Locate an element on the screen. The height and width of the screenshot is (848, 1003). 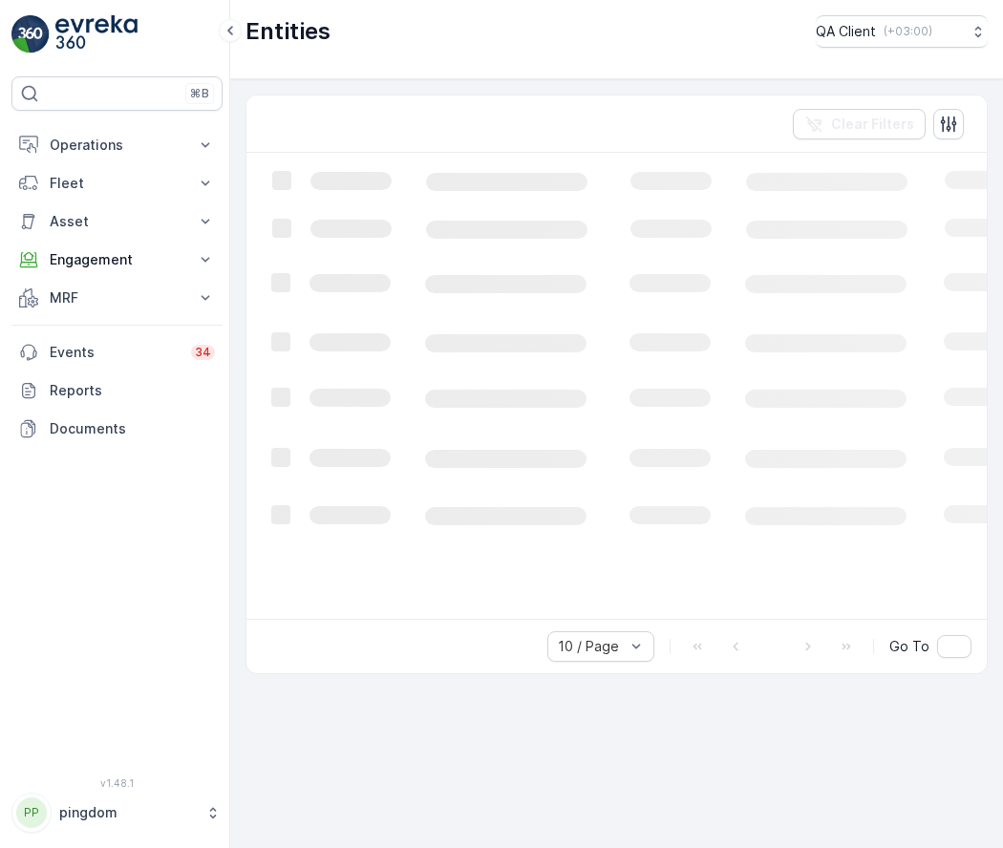
img: logo_light-DOdMpM7g.png is located at coordinates (96, 34).